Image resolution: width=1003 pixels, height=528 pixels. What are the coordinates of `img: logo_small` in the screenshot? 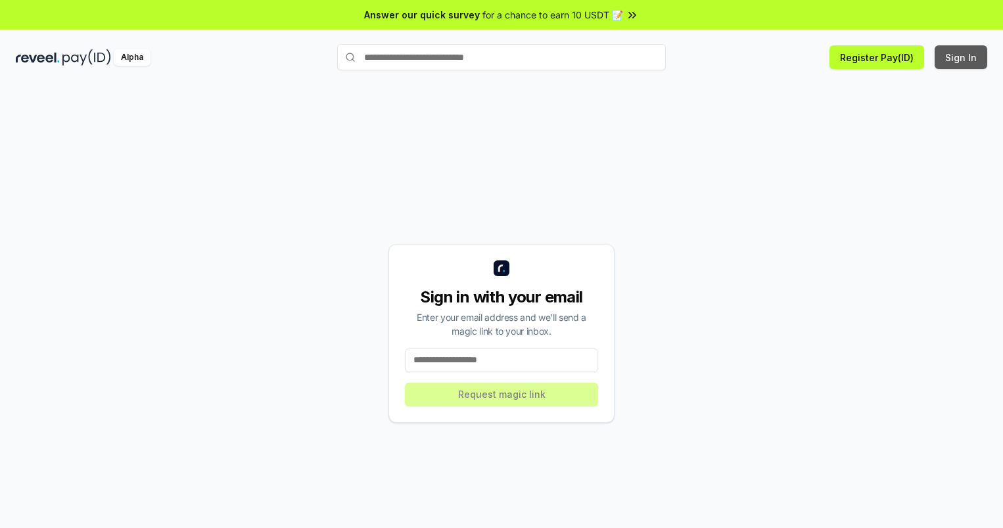 It's located at (501, 268).